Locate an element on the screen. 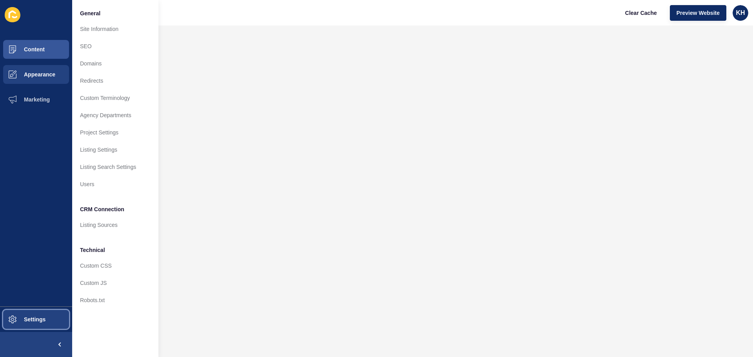 Image resolution: width=753 pixels, height=357 pixels. a: Robots.txt is located at coordinates (115, 300).